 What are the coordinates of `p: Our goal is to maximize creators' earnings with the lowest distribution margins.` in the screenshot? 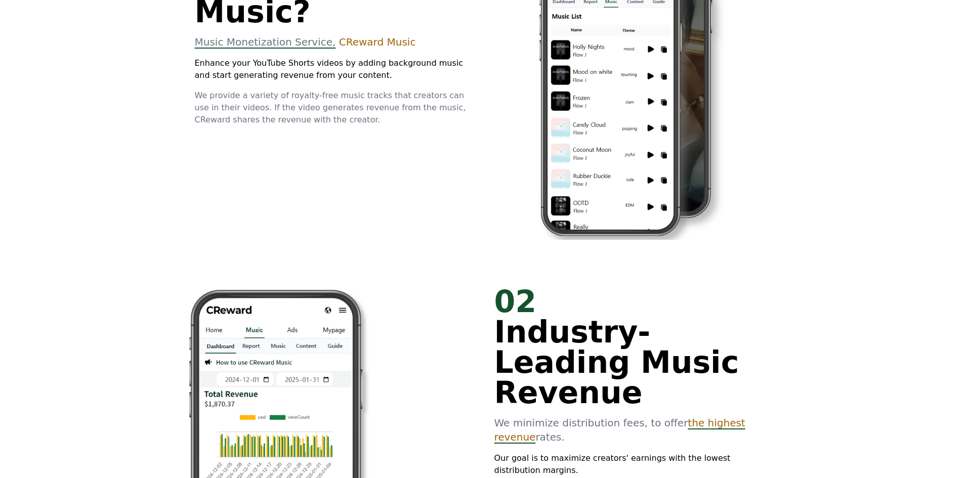 It's located at (632, 464).